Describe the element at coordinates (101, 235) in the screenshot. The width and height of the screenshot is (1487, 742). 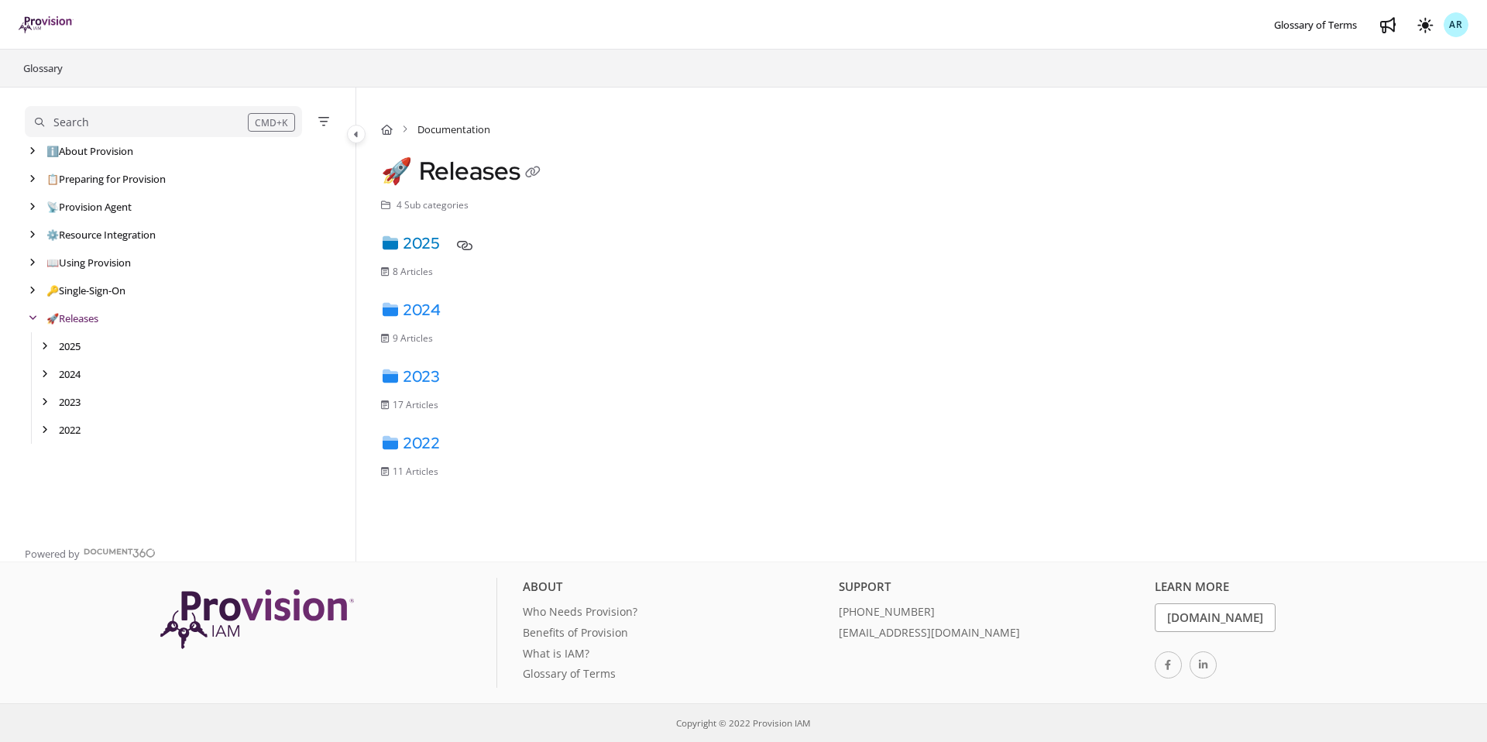
I see `a: Resource Integration` at that location.